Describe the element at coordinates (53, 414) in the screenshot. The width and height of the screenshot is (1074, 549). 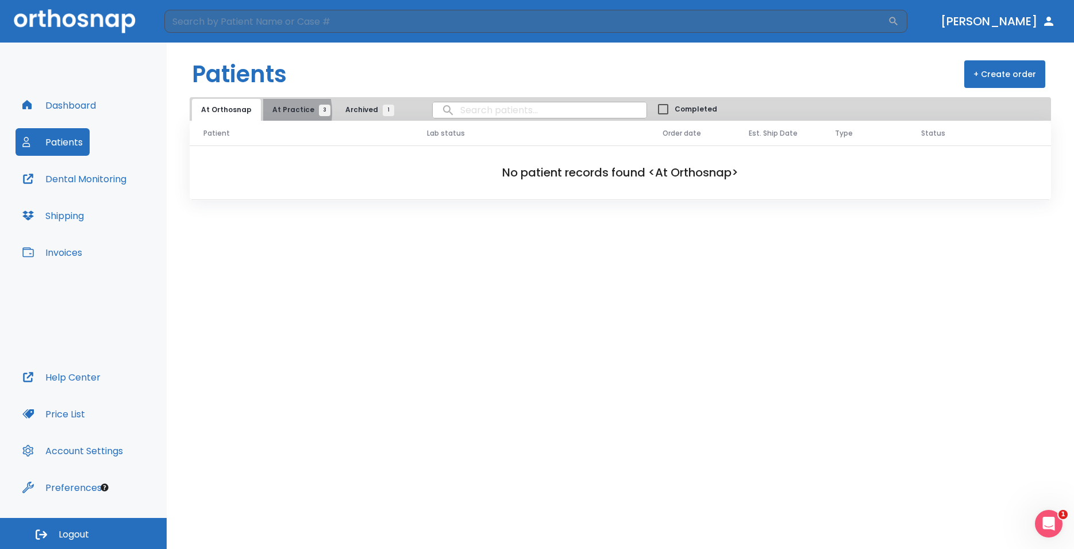
I see `button: Price List` at that location.